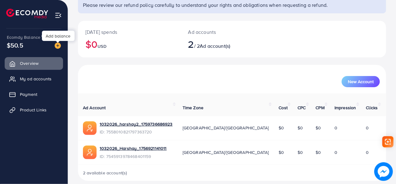 The width and height of the screenshot is (396, 184). What do you see at coordinates (129, 44) in the screenshot?
I see `h2: $0` at bounding box center [129, 44].